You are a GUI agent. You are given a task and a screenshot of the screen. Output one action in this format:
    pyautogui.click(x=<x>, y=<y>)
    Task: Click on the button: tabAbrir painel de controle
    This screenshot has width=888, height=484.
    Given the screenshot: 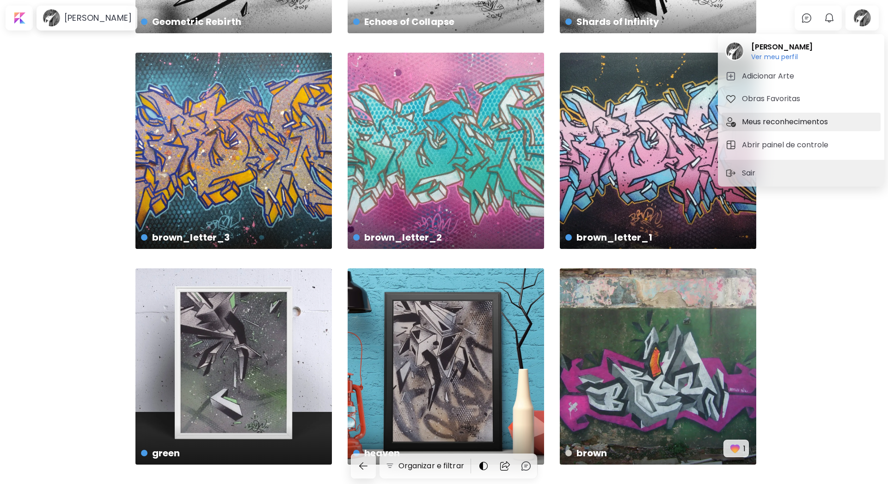 What is the action you would take?
    pyautogui.click(x=801, y=145)
    